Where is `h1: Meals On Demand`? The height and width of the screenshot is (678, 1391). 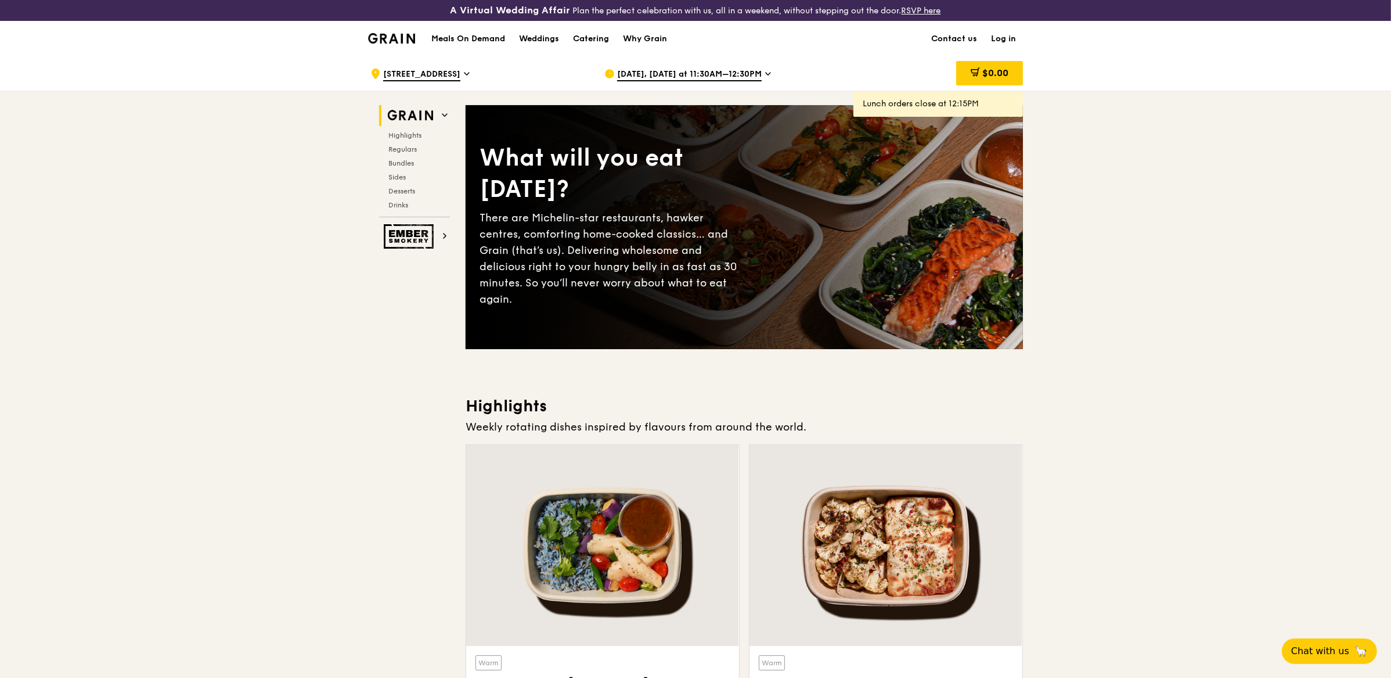
h1: Meals On Demand is located at coordinates (468, 39).